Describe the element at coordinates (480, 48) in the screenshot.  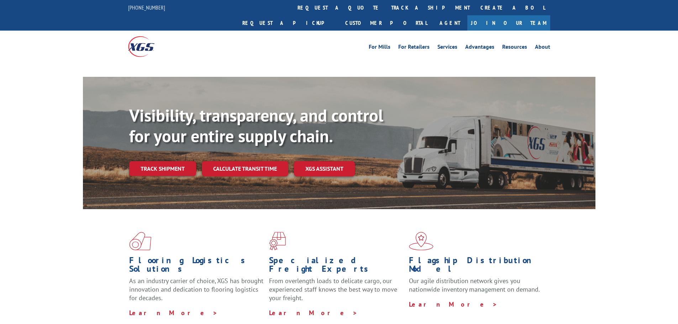
I see `a: Advantages` at that location.